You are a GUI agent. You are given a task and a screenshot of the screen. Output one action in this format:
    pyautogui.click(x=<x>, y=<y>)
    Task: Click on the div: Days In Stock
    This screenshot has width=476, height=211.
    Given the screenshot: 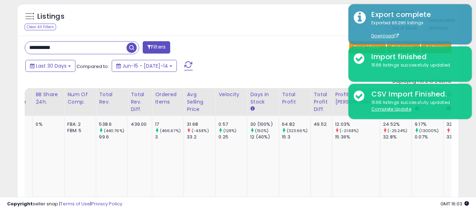 What is the action you would take?
    pyautogui.click(x=263, y=98)
    